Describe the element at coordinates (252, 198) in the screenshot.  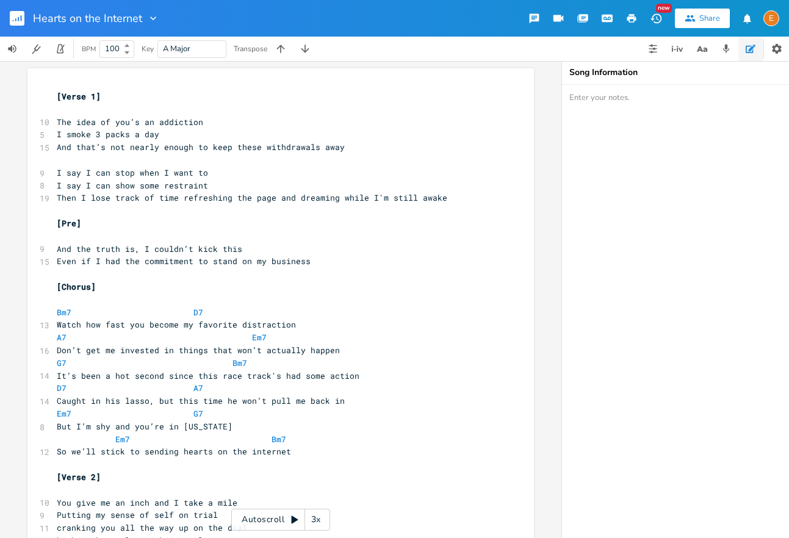
I see `span: Then I lose track of time refreshing the page and dreaming while I'm still awake` at that location.